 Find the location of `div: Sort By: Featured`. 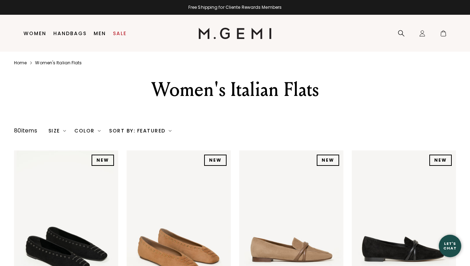

div: Sort By: Featured is located at coordinates (140, 131).